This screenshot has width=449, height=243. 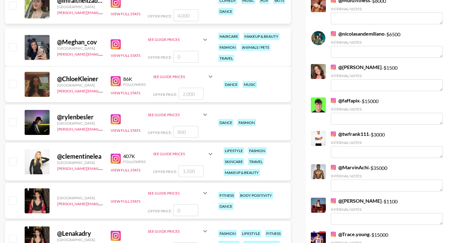 What do you see at coordinates (186, 15) in the screenshot?
I see `input: 4,000` at bounding box center [186, 15].